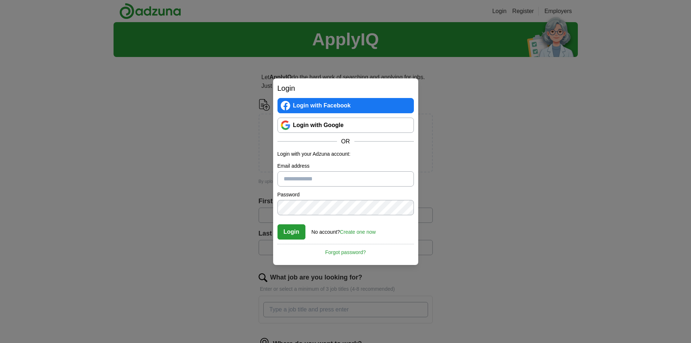 This screenshot has height=343, width=691. I want to click on a: Login with Google, so click(346, 125).